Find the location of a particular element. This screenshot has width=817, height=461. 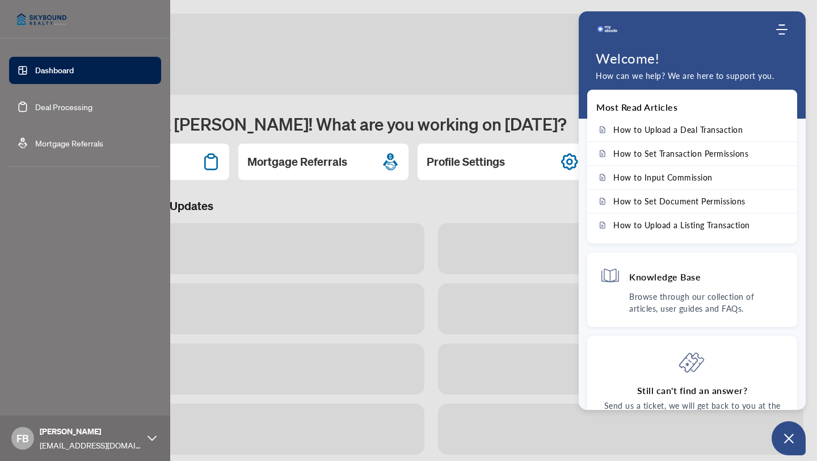

h2: Profile Settings is located at coordinates (466, 162).